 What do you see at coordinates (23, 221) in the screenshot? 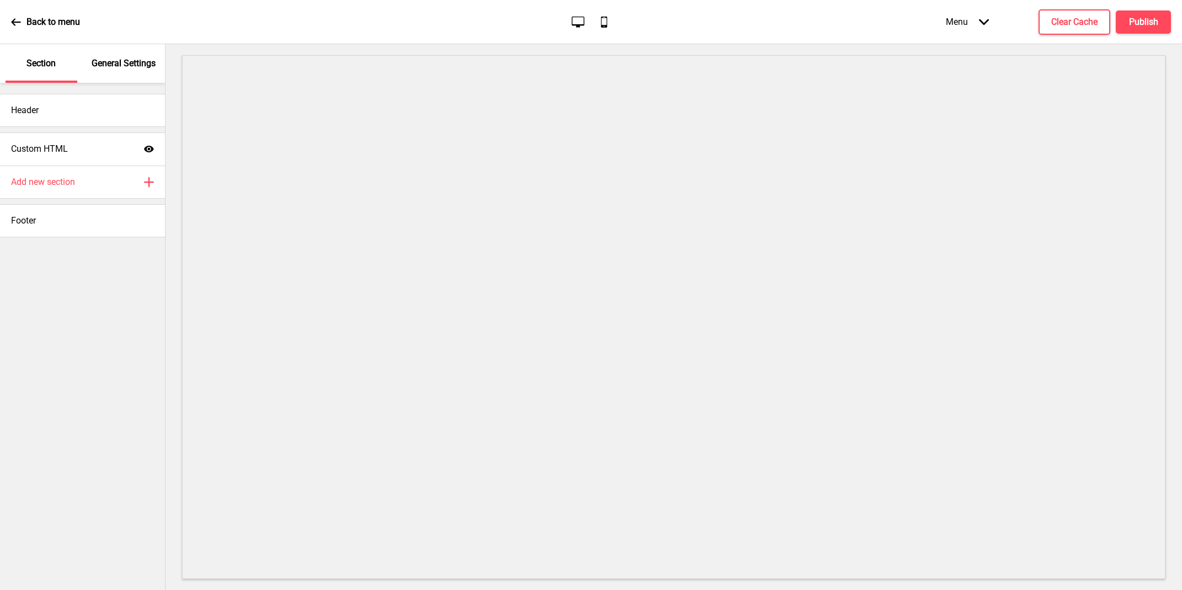
I see `h4: Footer` at bounding box center [23, 221].